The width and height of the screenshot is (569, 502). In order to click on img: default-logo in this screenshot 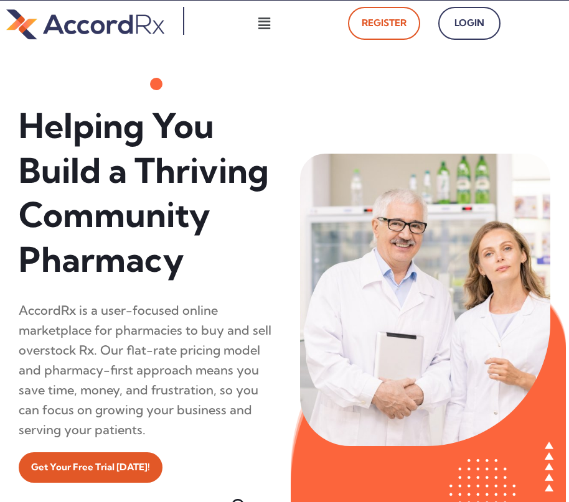, I will do `click(85, 24)`.